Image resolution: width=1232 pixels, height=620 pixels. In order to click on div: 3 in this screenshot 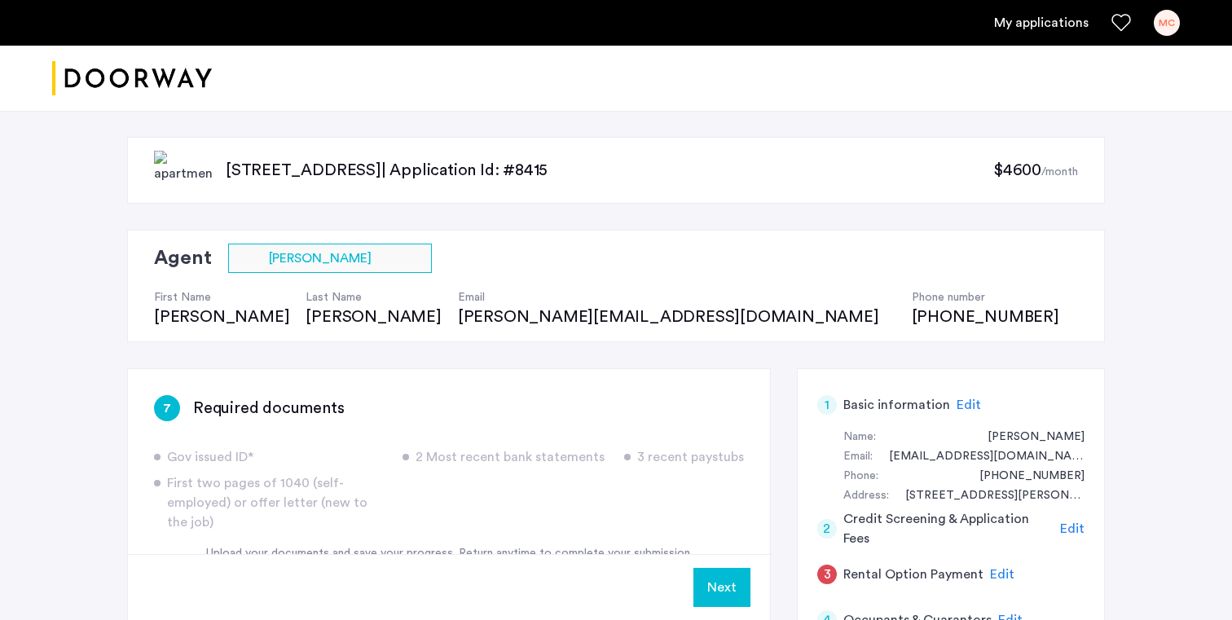, I will do `click(827, 575)`.